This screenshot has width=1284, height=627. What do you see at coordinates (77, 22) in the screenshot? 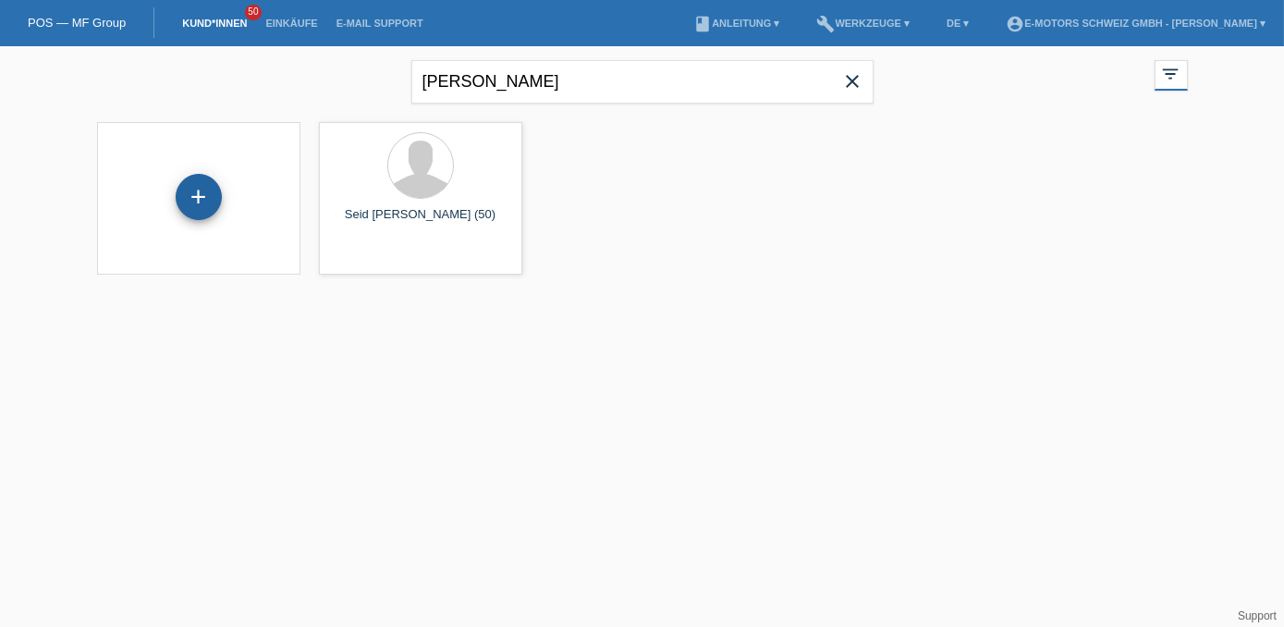
I see `a: POS — MF Group` at bounding box center [77, 22].